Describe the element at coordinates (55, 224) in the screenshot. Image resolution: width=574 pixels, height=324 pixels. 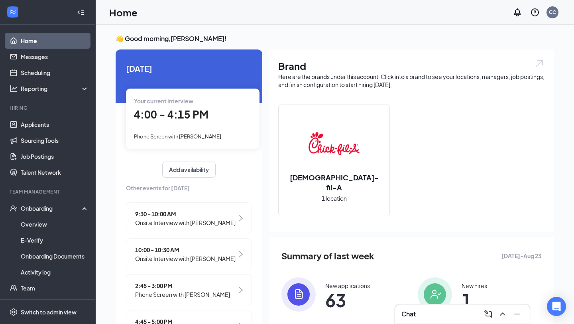
I see `a: Overview` at that location.